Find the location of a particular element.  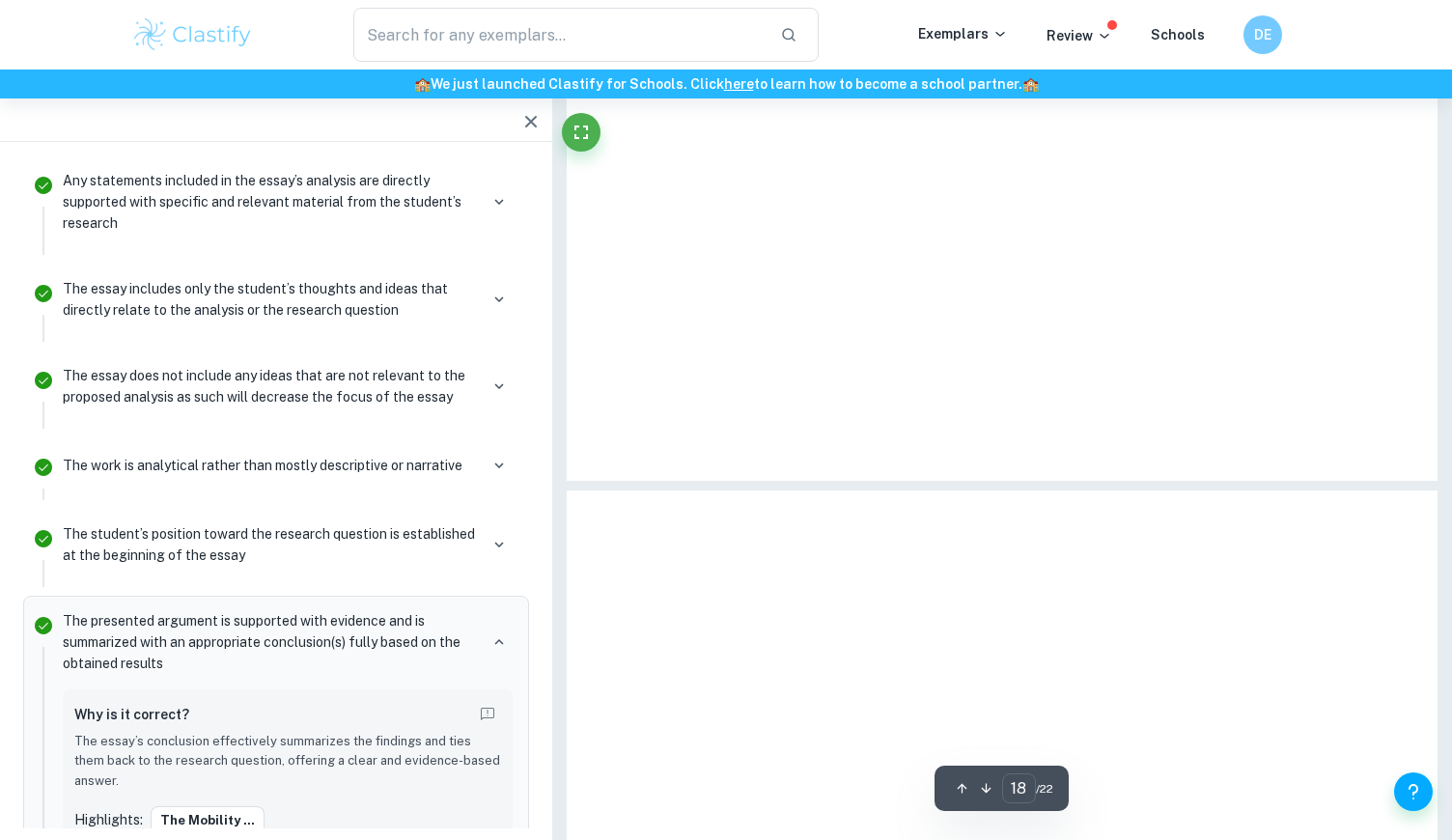

input: Search for any exemplars... is located at coordinates (559, 35).